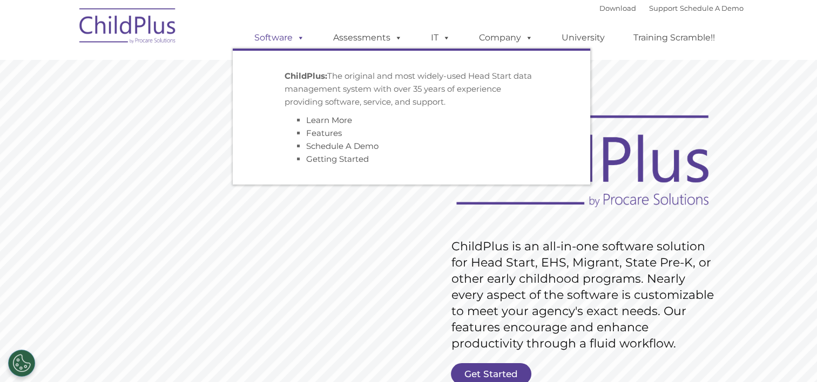 The image size is (817, 382). Describe the element at coordinates (128, 28) in the screenshot. I see `img: ChildPlus by Procare Solutions` at that location.